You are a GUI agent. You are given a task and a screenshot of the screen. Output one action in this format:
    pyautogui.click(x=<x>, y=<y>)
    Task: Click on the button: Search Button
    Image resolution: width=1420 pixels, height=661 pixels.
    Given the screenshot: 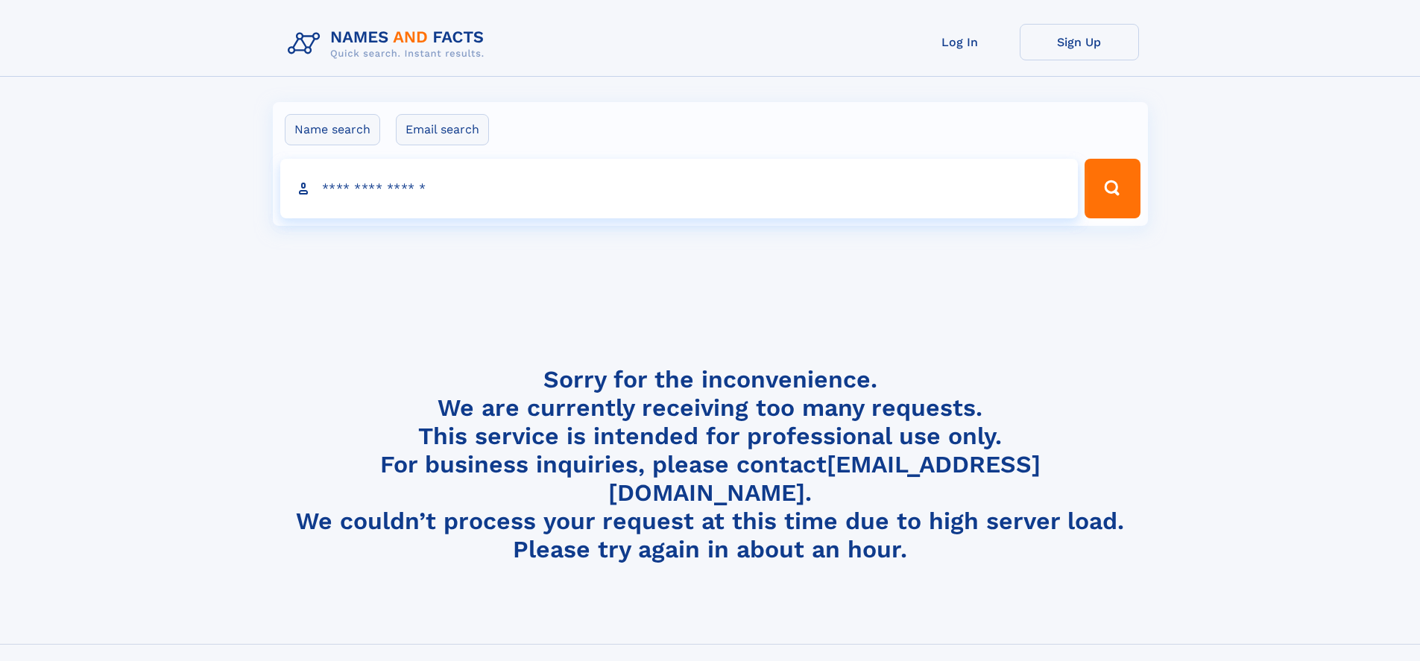 What is the action you would take?
    pyautogui.click(x=1112, y=189)
    